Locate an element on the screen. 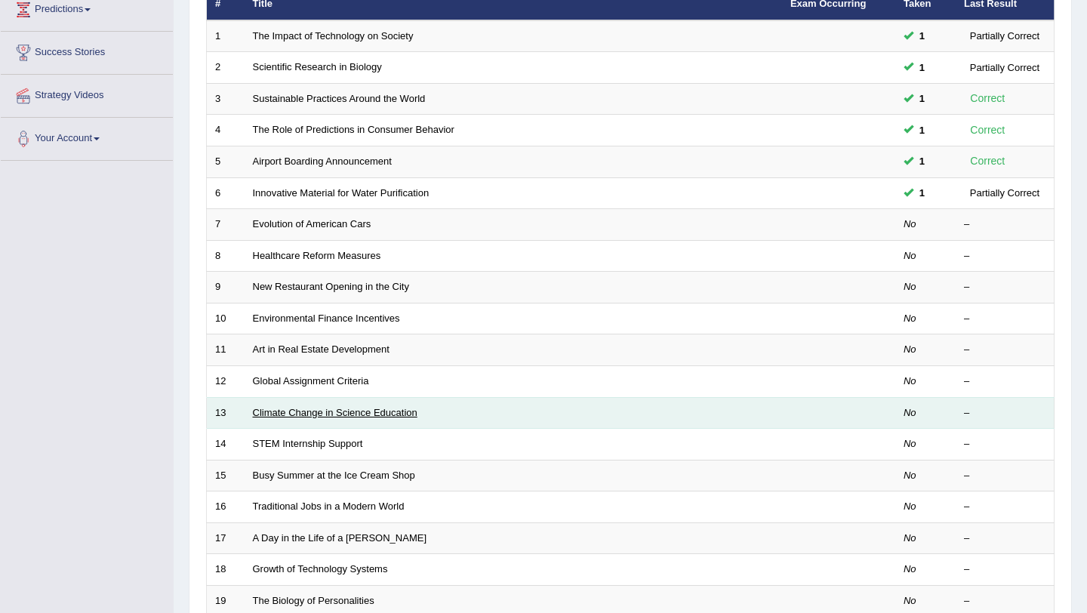 This screenshot has width=1087, height=613. a: Sustainable Practices Around the World is located at coordinates (339, 98).